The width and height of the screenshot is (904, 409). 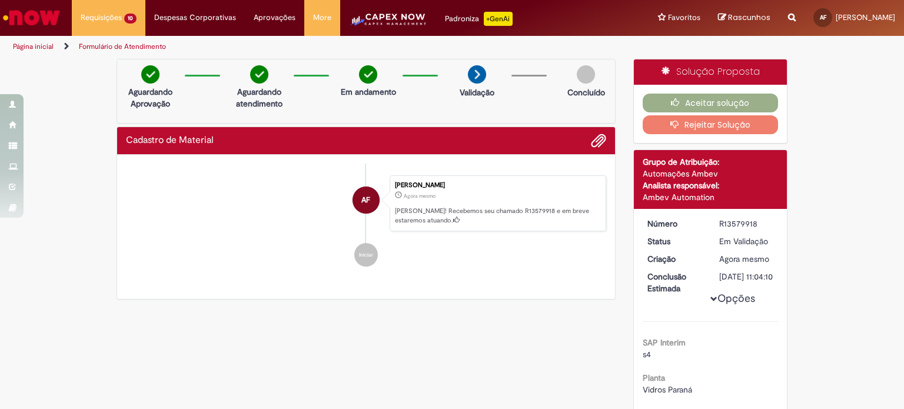 I want to click on div: R13579918, so click(x=746, y=224).